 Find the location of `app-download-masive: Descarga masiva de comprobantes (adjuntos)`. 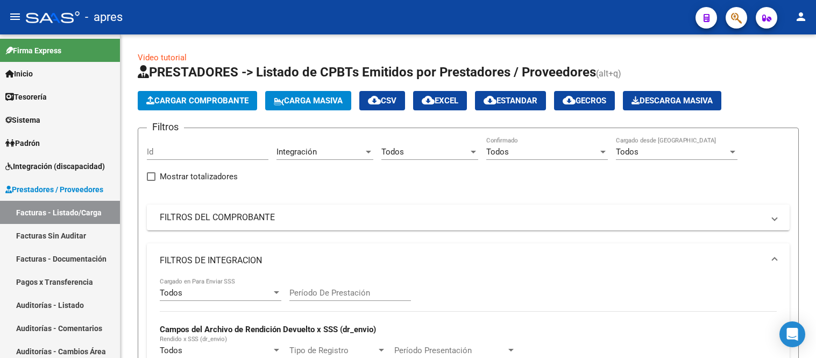

app-download-masive: Descarga masiva de comprobantes (adjuntos) is located at coordinates (672, 101).